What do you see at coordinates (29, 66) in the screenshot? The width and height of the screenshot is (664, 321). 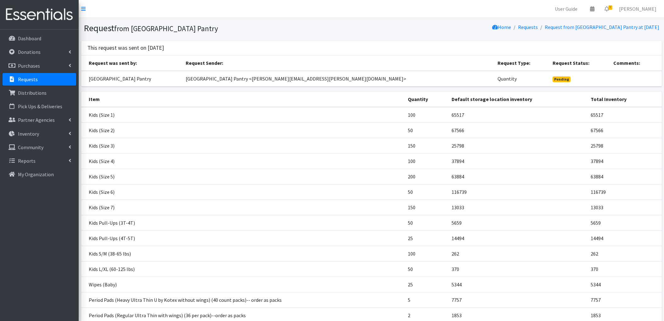 I see `p: Purchases` at bounding box center [29, 66].